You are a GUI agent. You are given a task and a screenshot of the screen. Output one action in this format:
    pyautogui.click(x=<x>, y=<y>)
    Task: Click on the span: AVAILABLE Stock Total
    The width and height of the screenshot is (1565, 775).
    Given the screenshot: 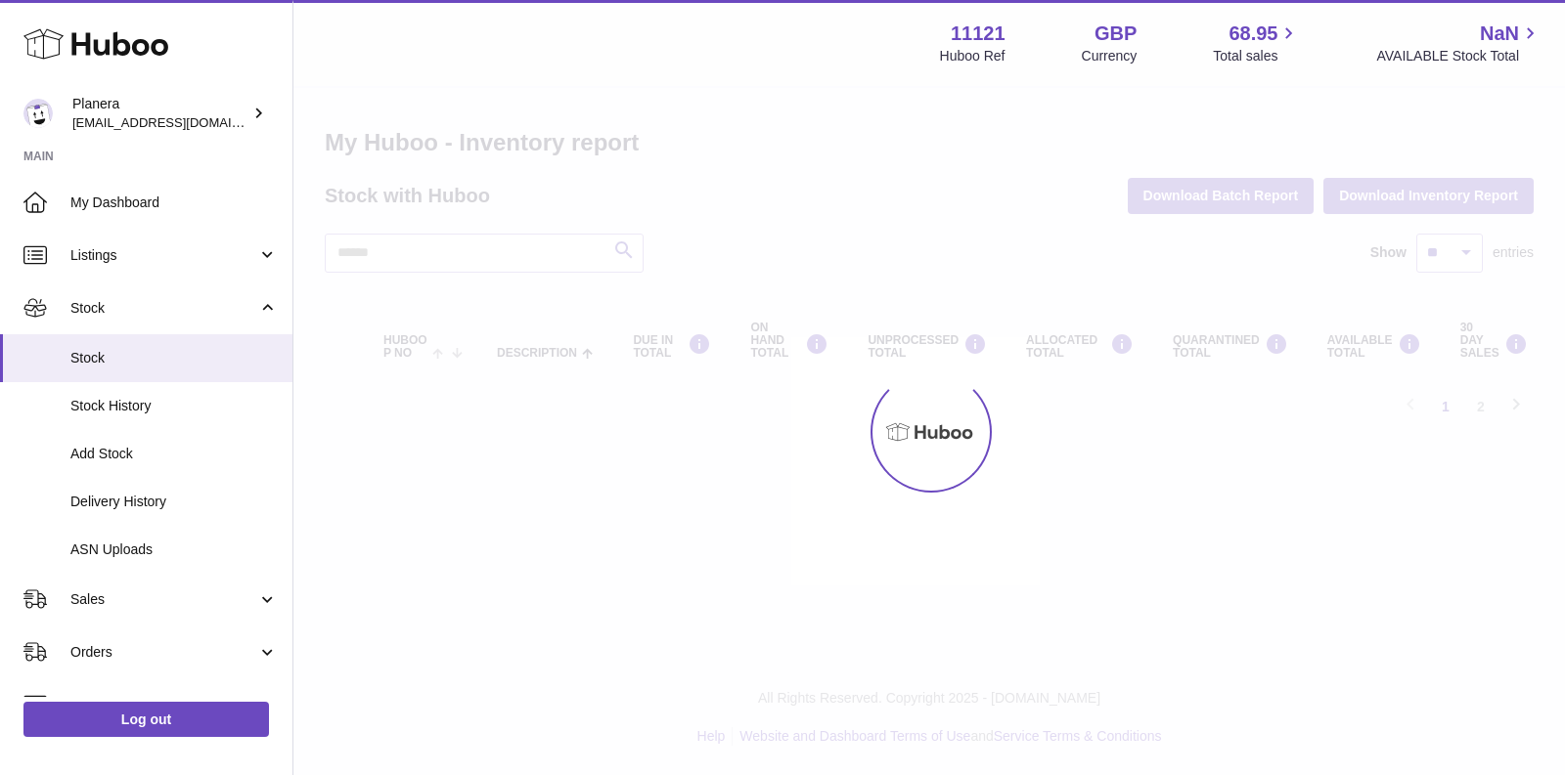 What is the action you would take?
    pyautogui.click(x=1458, y=56)
    